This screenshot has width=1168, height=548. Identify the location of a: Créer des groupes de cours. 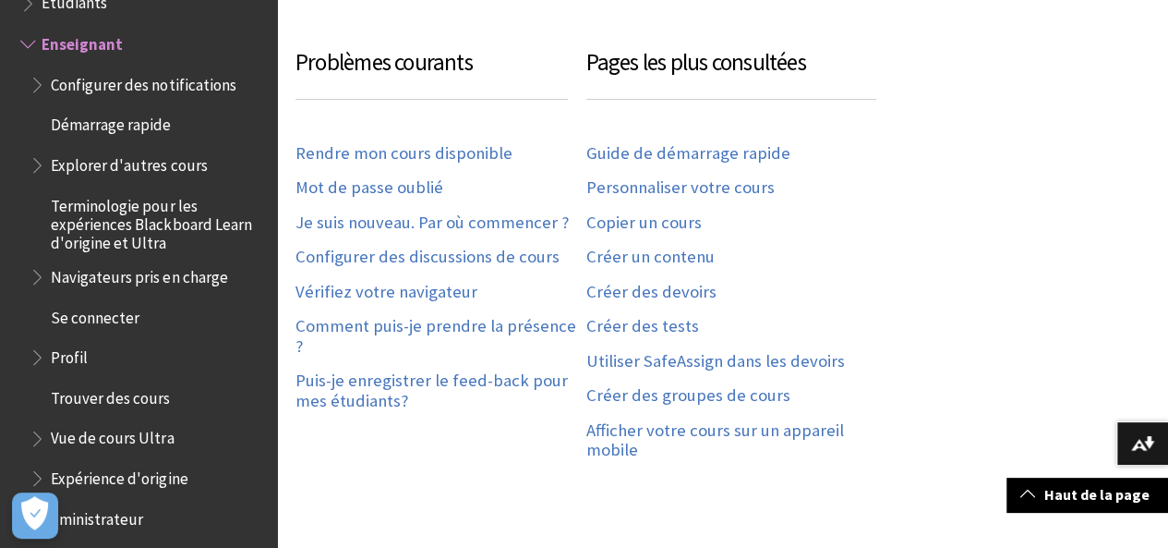
(688, 395).